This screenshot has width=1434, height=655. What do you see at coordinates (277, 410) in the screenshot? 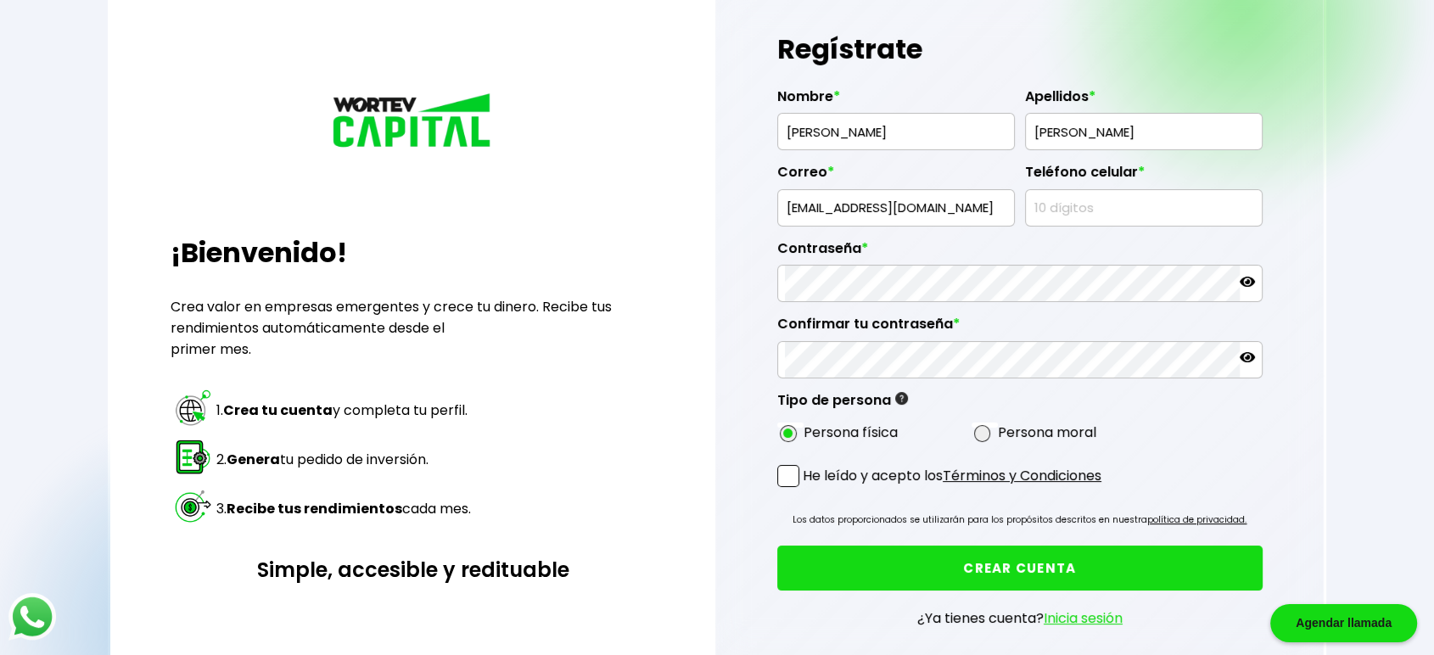
I see `strong: Crea tu cuenta` at bounding box center [277, 410].